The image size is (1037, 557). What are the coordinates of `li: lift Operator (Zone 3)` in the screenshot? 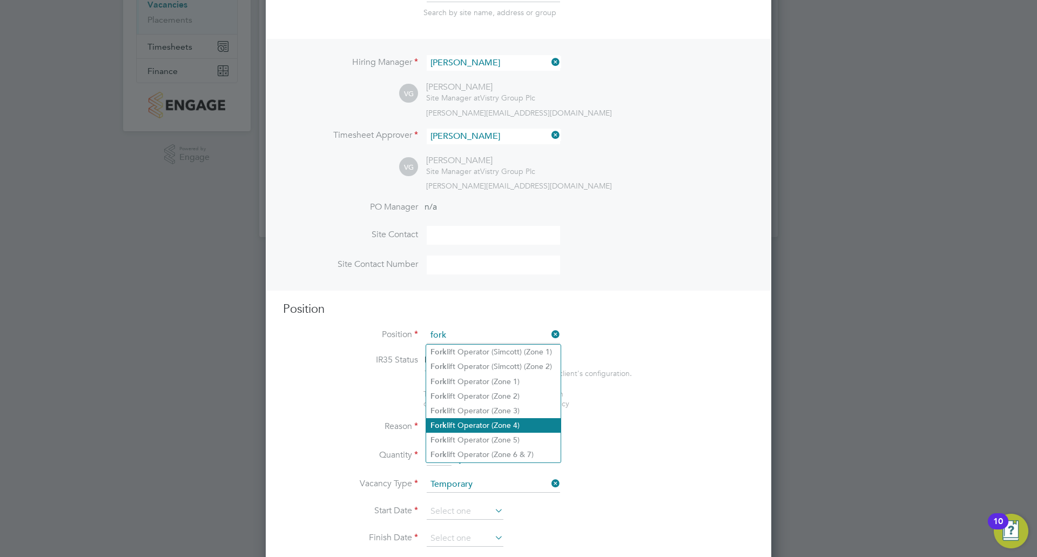 It's located at (493, 410).